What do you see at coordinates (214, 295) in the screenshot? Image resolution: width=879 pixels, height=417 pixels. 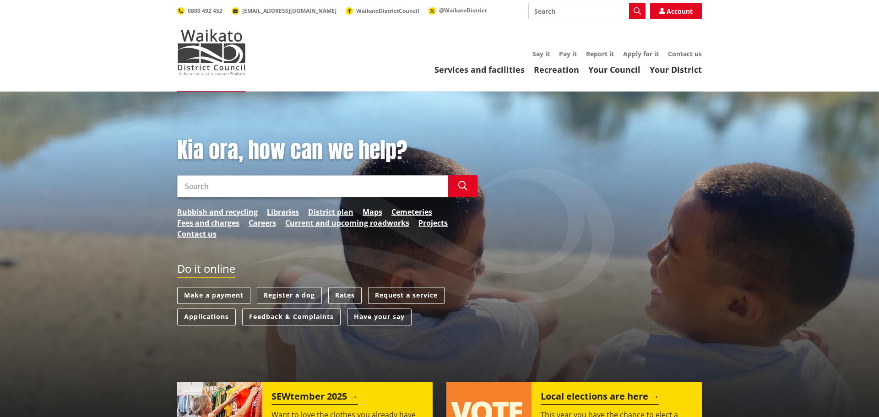 I see `a: Make a payment` at bounding box center [214, 295].